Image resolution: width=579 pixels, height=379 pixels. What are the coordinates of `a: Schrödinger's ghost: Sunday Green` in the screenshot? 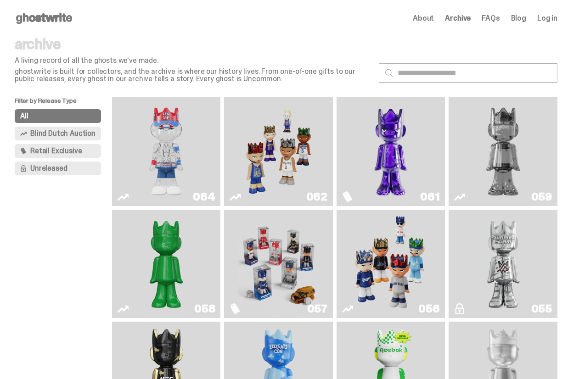 It's located at (166, 264).